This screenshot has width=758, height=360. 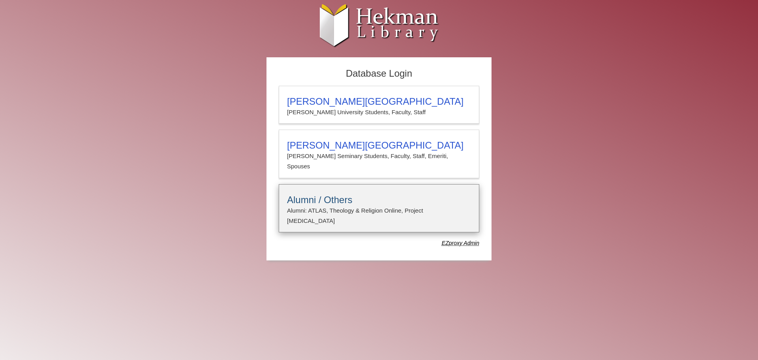 What do you see at coordinates (379, 200) in the screenshot?
I see `h3: Alumni / Others` at bounding box center [379, 200].